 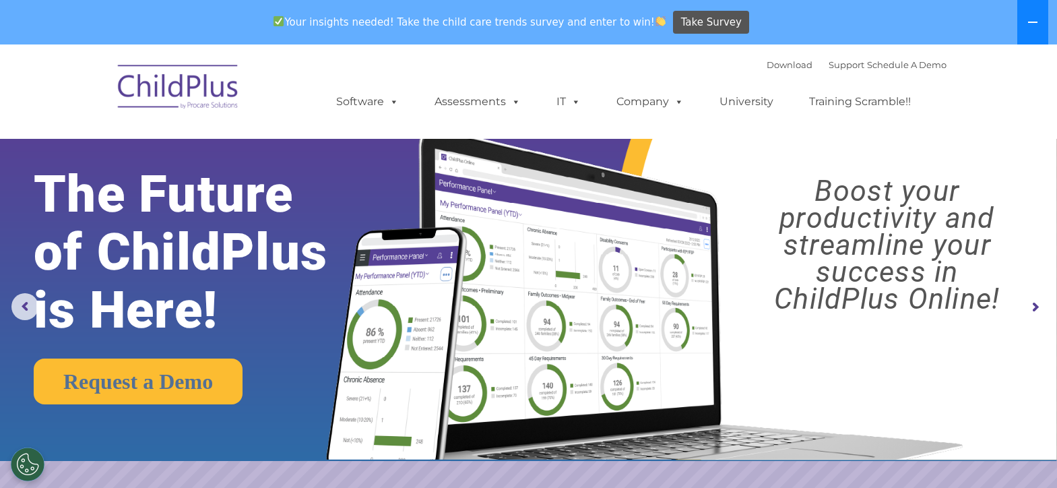 What do you see at coordinates (478, 102) in the screenshot?
I see `a: Assessments` at bounding box center [478, 102].